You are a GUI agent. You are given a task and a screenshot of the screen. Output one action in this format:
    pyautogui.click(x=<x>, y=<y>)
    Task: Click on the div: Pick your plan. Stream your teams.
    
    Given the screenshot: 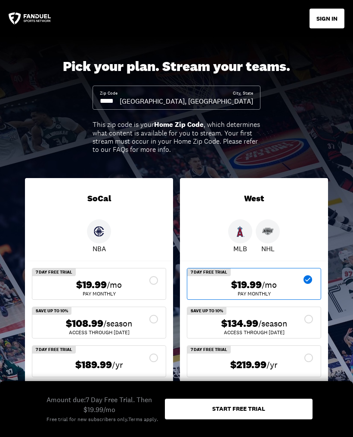 What is the action you would take?
    pyautogui.click(x=176, y=67)
    